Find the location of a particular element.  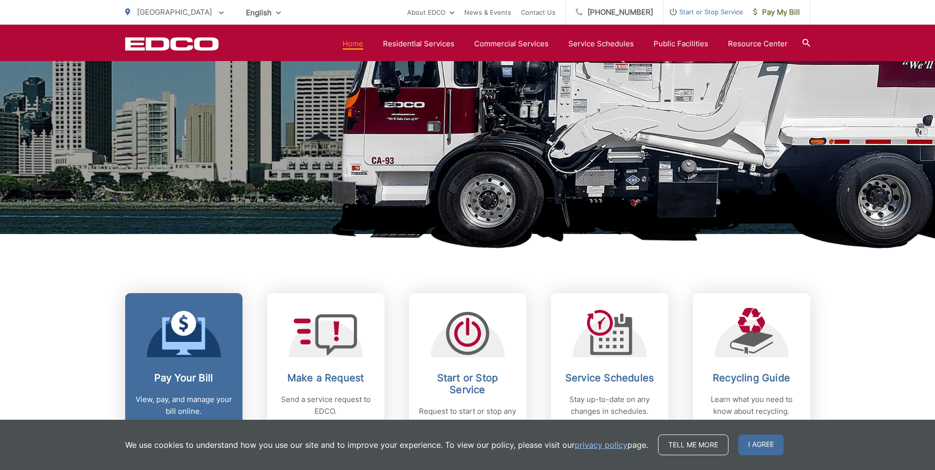

a: Service Schedules Stay up-to-date on any changes in schedules. is located at coordinates (610, 369).